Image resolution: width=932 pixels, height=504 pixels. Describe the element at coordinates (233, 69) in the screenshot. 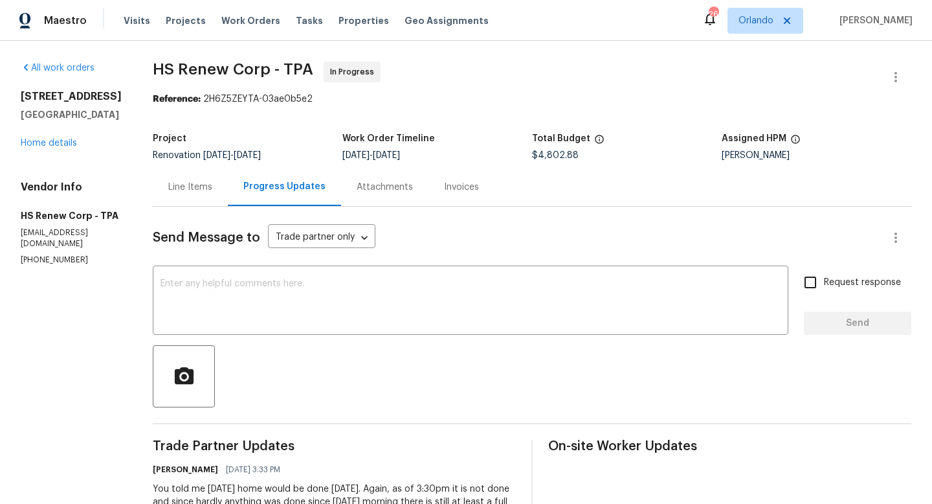

I see `span: HS Renew Corp - TPA` at that location.